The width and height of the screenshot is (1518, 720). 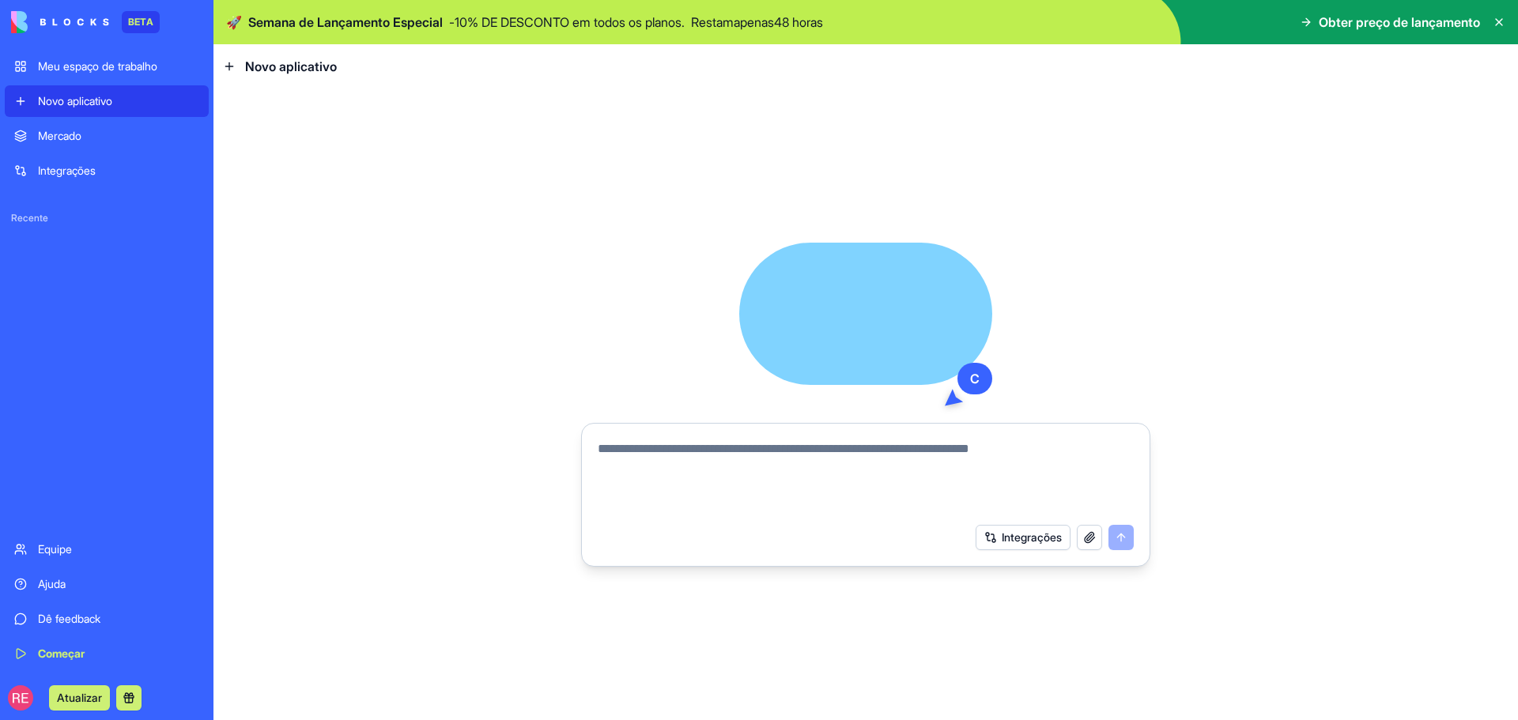 What do you see at coordinates (1023, 538) in the screenshot?
I see `button: Integrações` at bounding box center [1023, 538].